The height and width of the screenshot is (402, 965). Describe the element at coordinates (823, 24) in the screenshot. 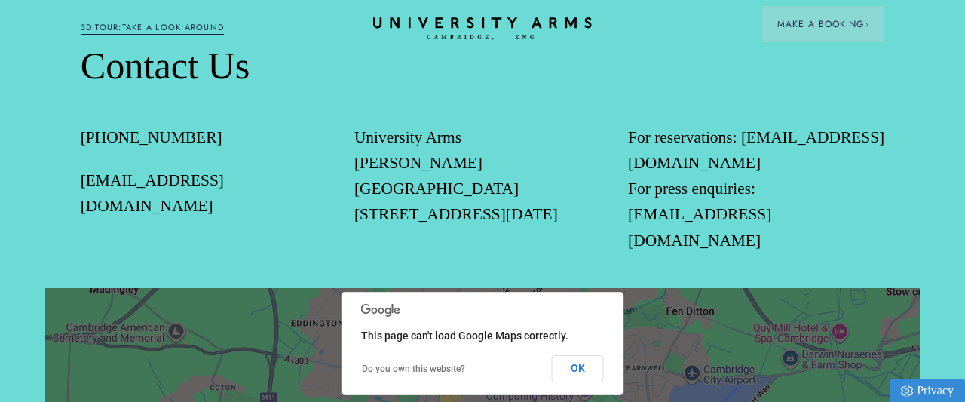

I see `span: Make a Booking` at that location.